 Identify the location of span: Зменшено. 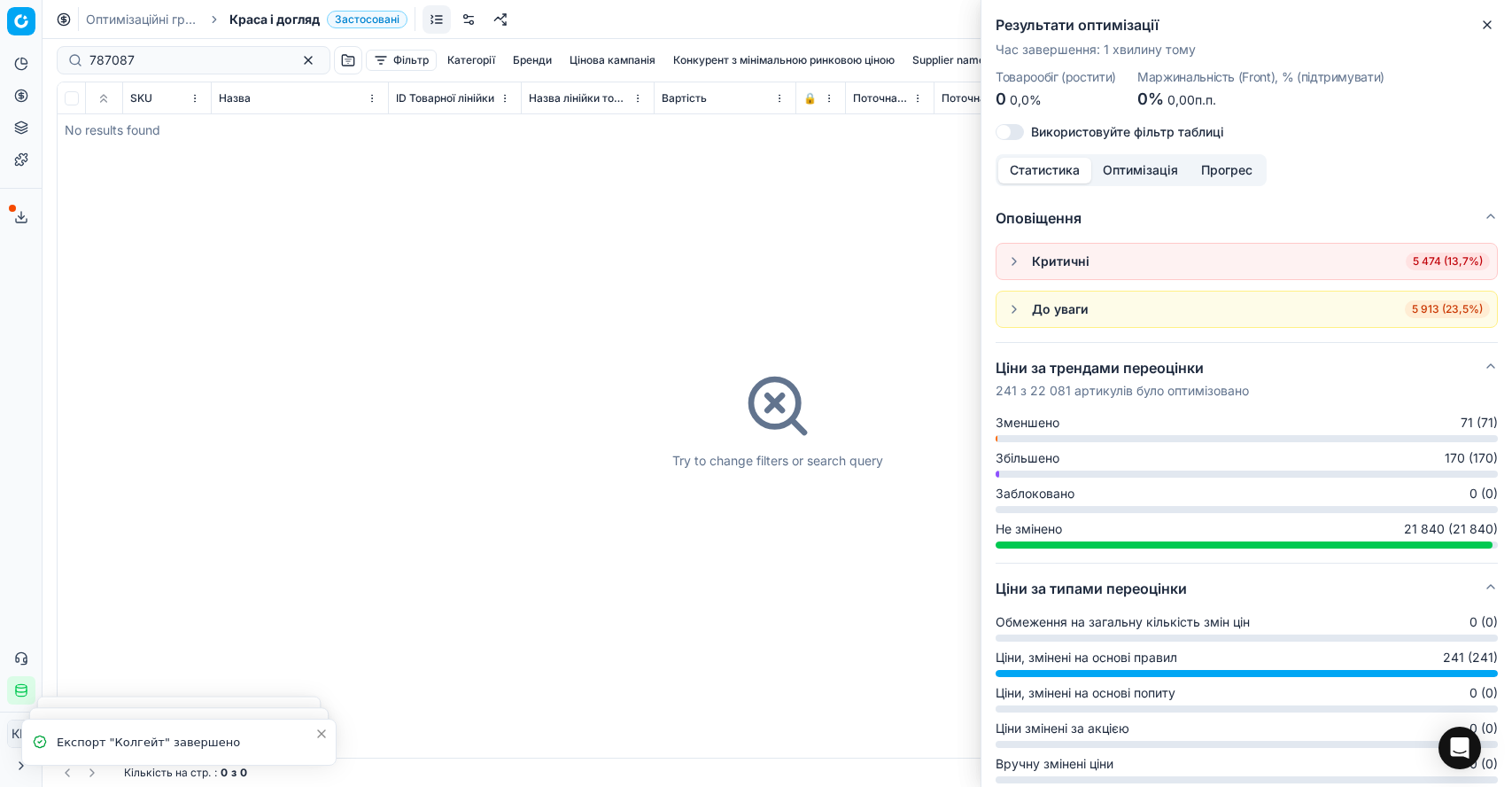
(1027, 422).